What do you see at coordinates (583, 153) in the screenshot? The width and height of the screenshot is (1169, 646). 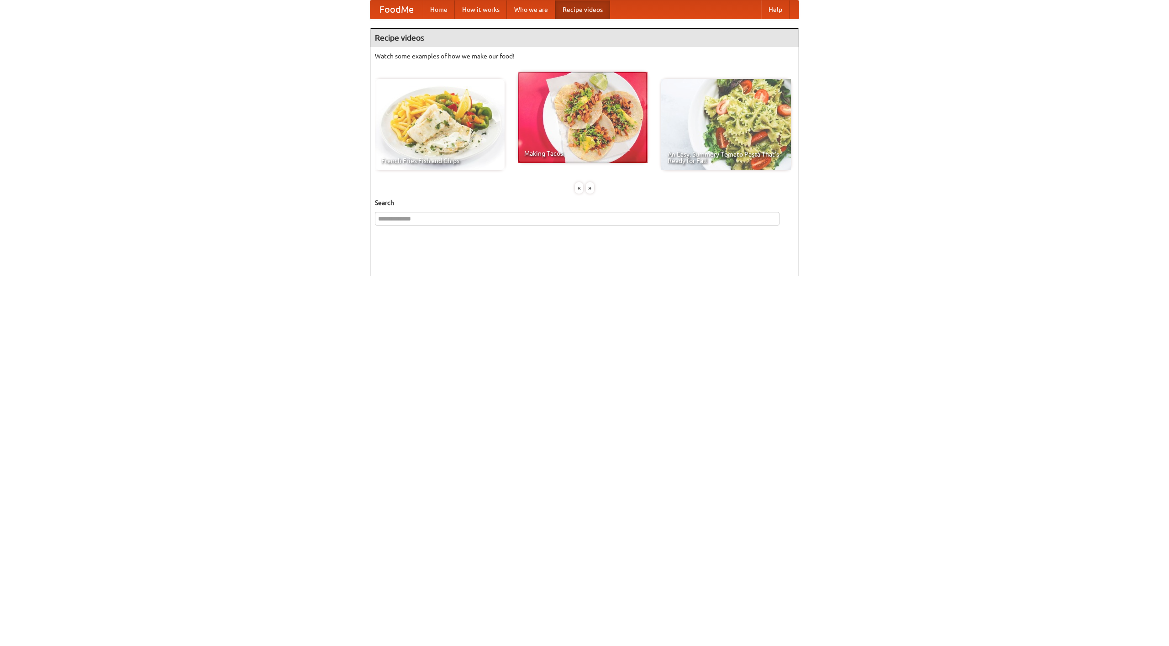 I see `span: Making Tacos` at bounding box center [583, 153].